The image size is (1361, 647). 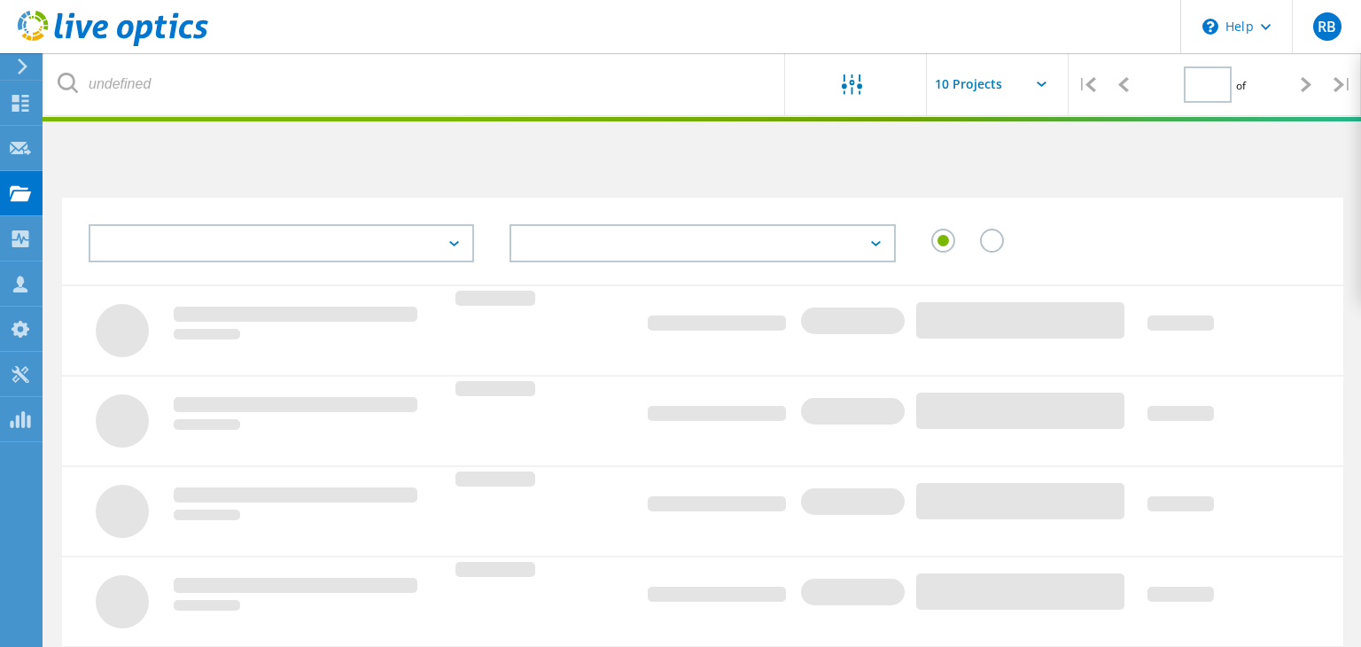 What do you see at coordinates (1326, 27) in the screenshot?
I see `span: RB` at bounding box center [1326, 27].